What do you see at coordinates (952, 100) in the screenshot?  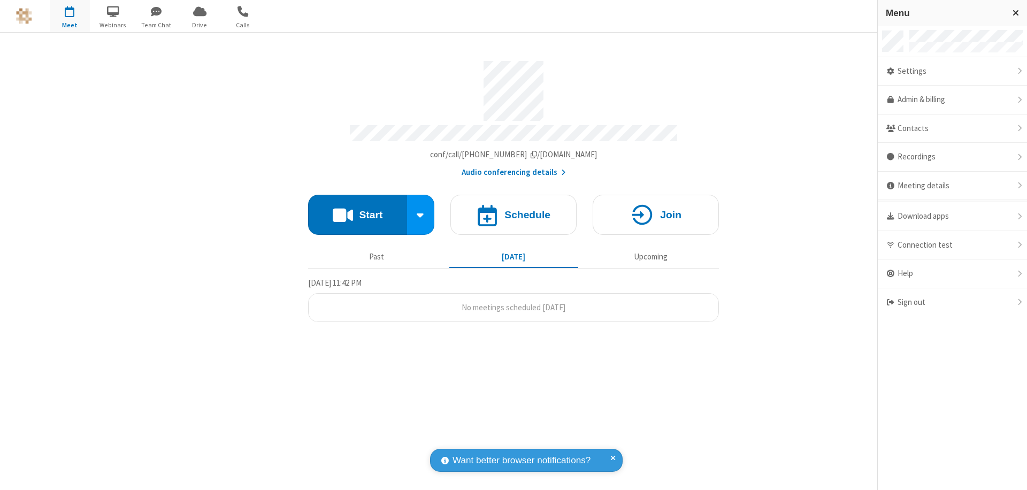 I see `a: Admin & billing` at bounding box center [952, 100].